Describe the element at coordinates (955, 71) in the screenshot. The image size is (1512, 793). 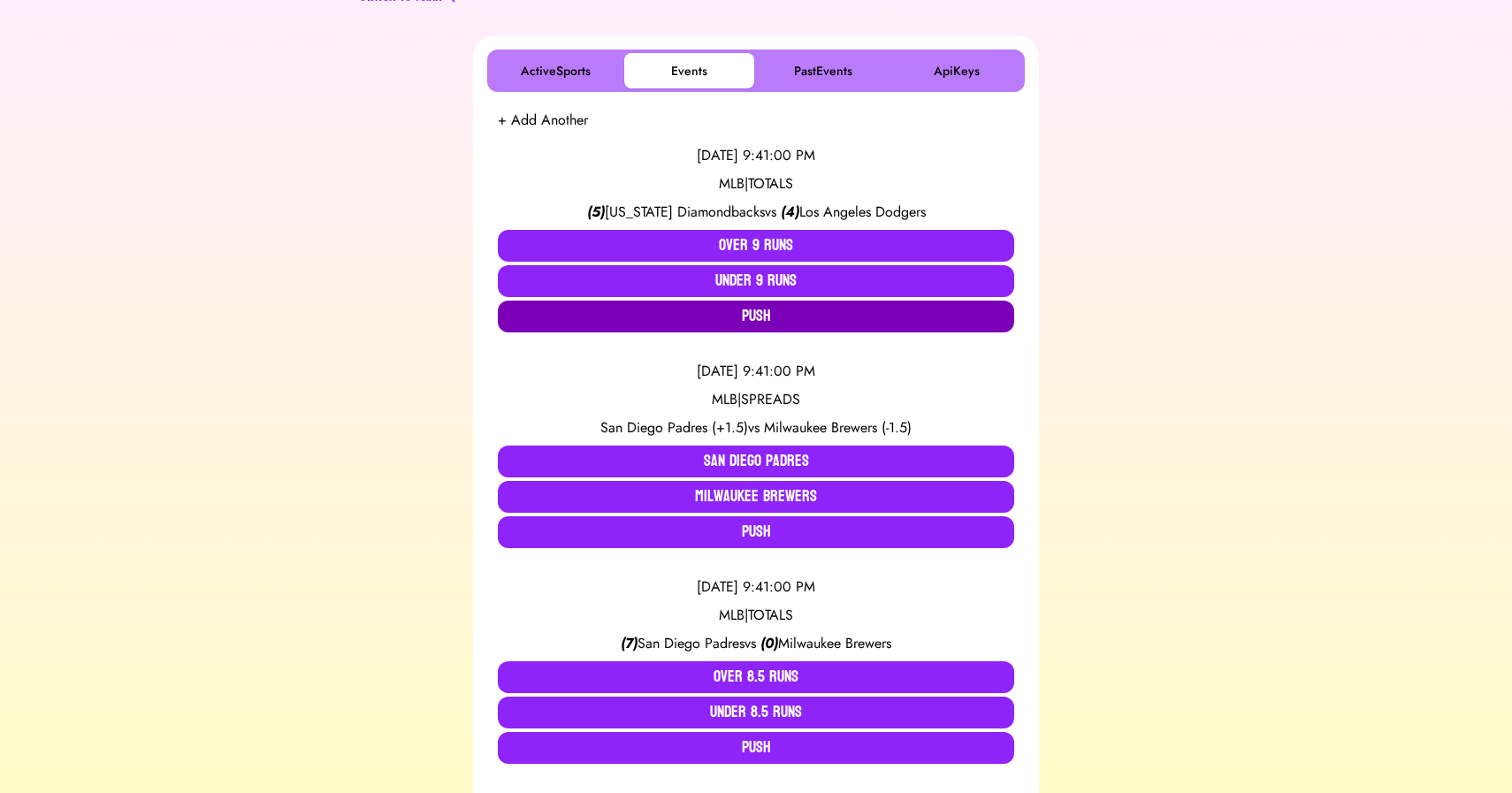
I see `button: ApiKeys` at that location.